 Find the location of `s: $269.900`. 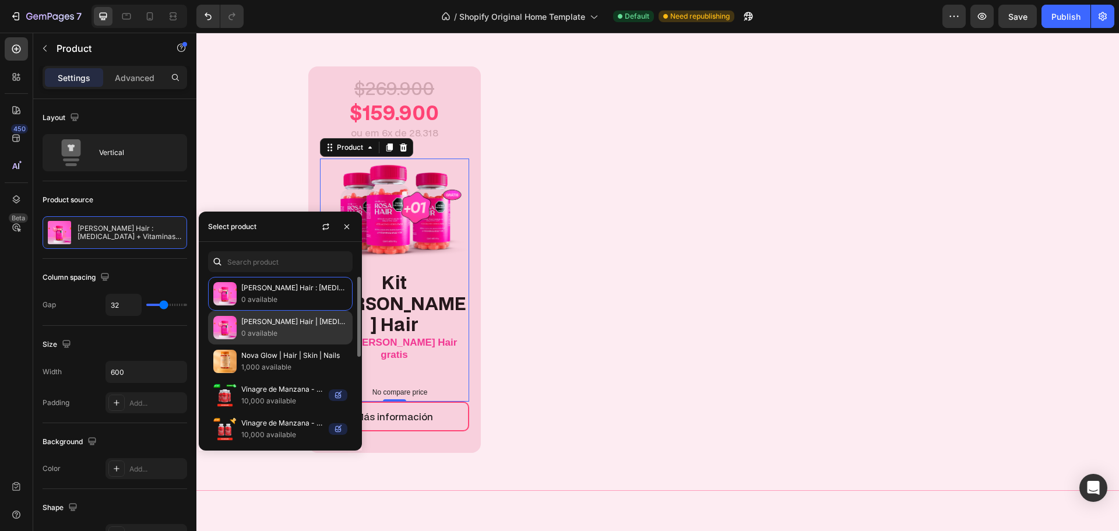

s: $269.900 is located at coordinates (198, 55).